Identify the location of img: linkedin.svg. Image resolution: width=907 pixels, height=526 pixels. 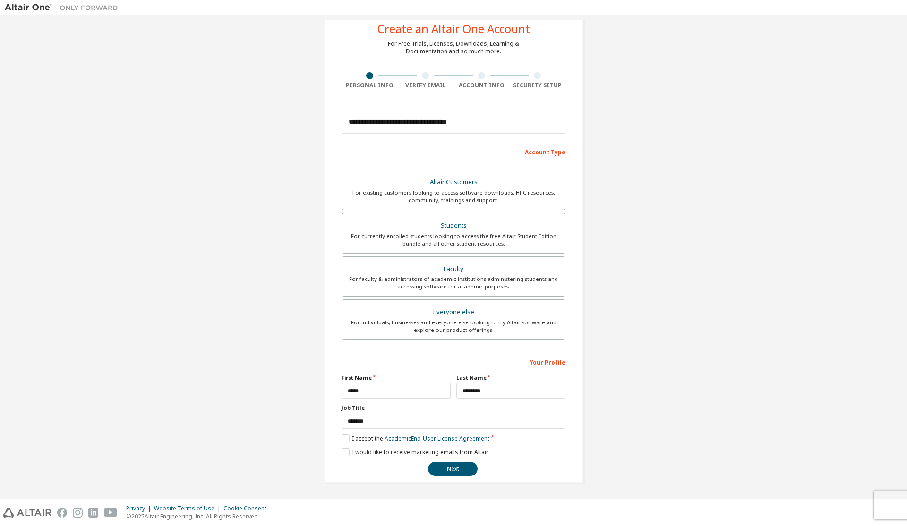
(93, 512).